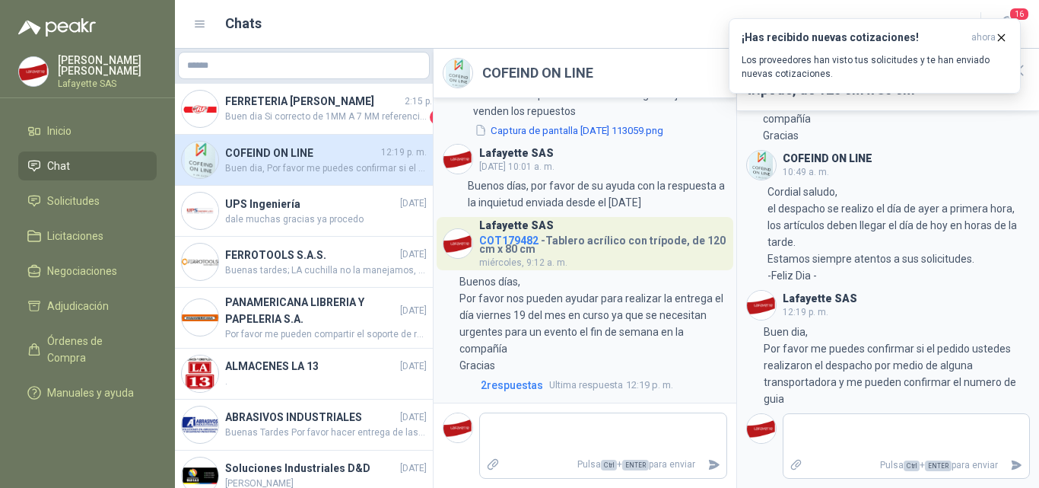  What do you see at coordinates (326, 168) in the screenshot?
I see `span: Buen dia, Por favor me puedes confirmar si el pedido ustedes realizaron el despacho por medio de ...` at bounding box center [326, 168].